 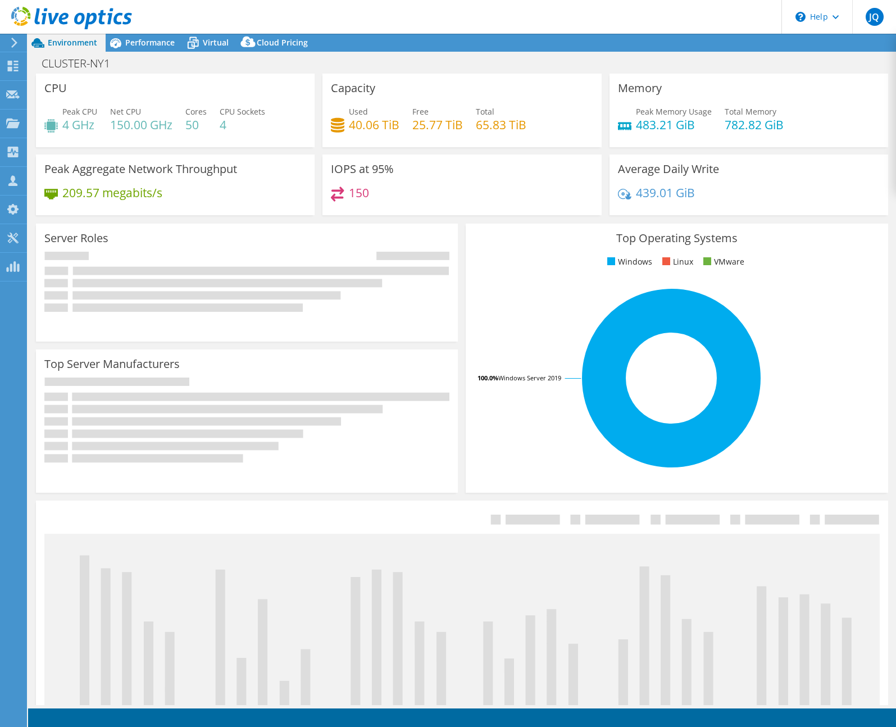 What do you see at coordinates (80, 125) in the screenshot?
I see `h4: 4 GHz` at bounding box center [80, 125].